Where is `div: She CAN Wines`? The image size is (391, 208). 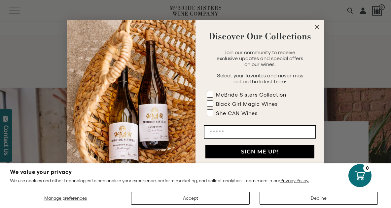 div: She CAN Wines is located at coordinates (237, 113).